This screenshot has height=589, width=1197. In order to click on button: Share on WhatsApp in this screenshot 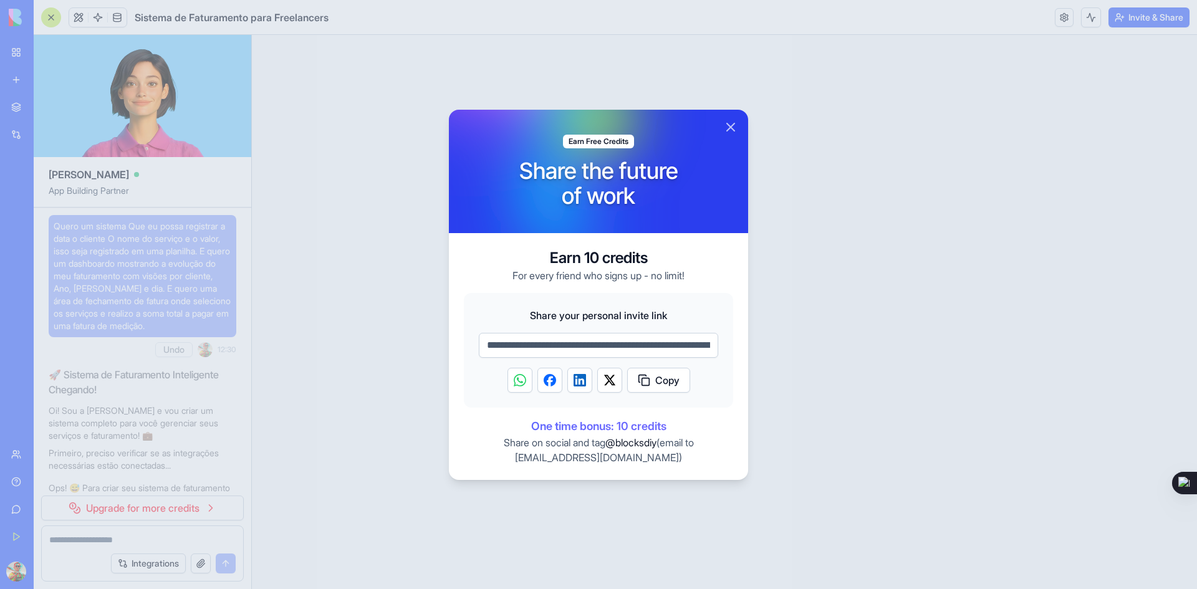, I will do `click(520, 380)`.